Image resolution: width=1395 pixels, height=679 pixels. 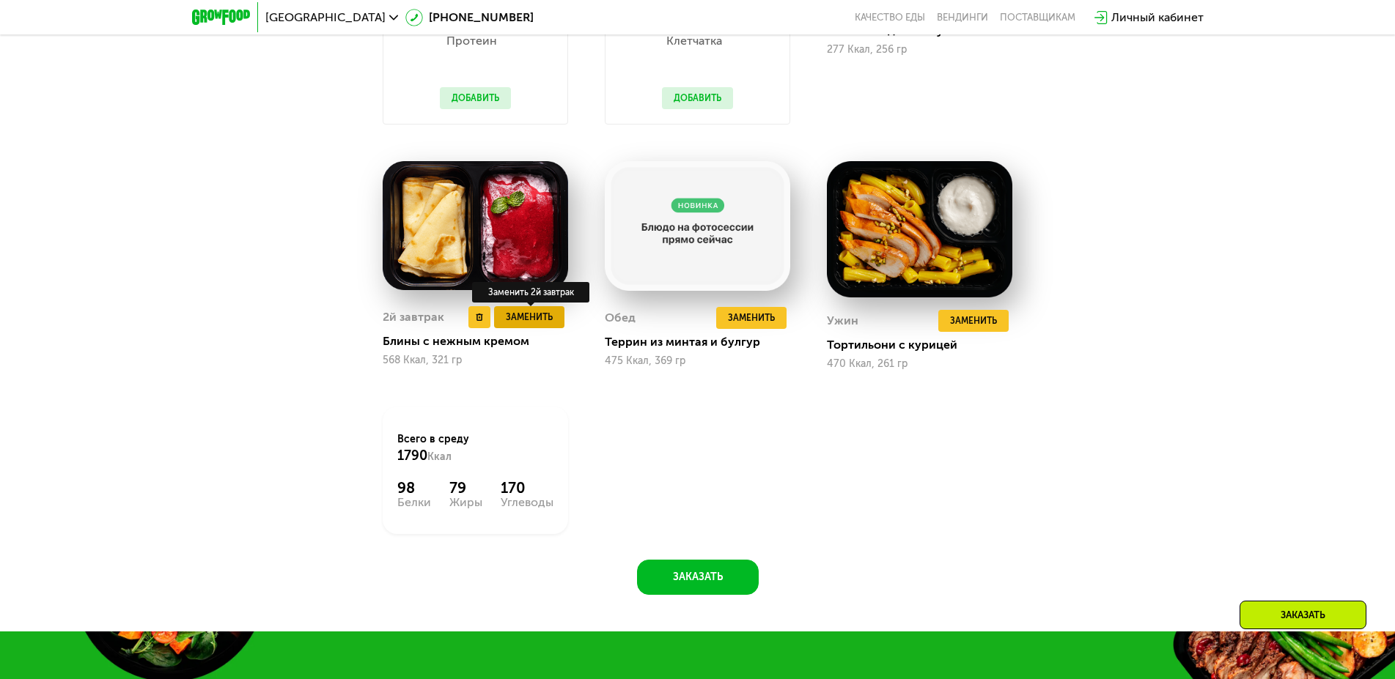 What do you see at coordinates (475, 361) in the screenshot?
I see `div: 568 Ккал, 321 гр` at bounding box center [475, 361].